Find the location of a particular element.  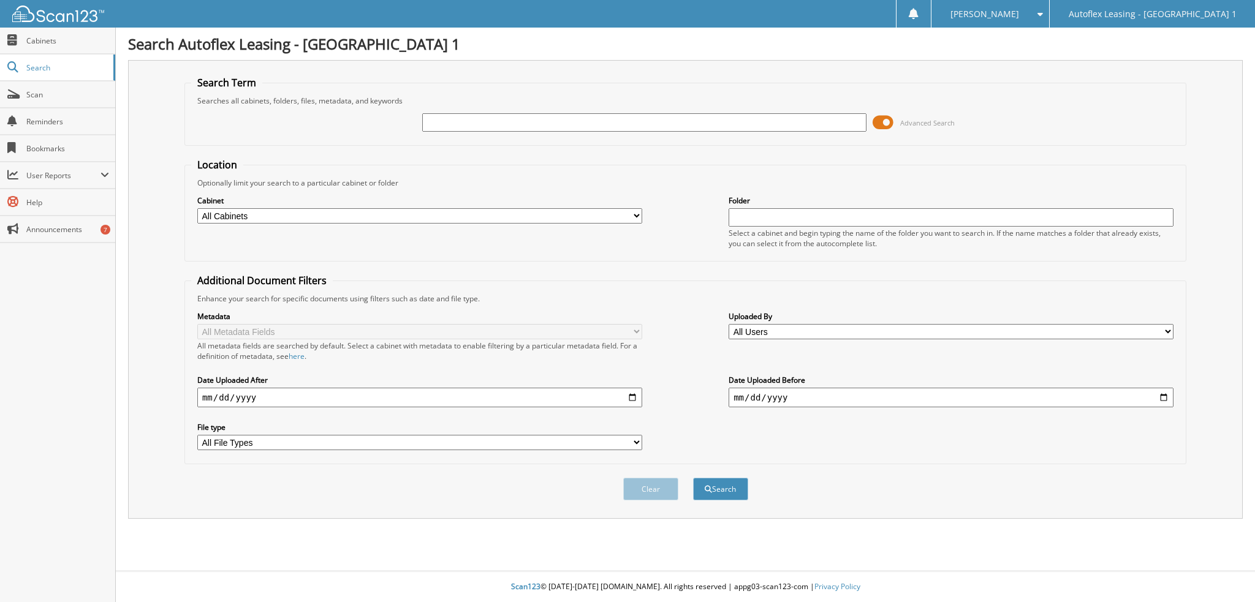

span: Bookmarks is located at coordinates (67, 148).